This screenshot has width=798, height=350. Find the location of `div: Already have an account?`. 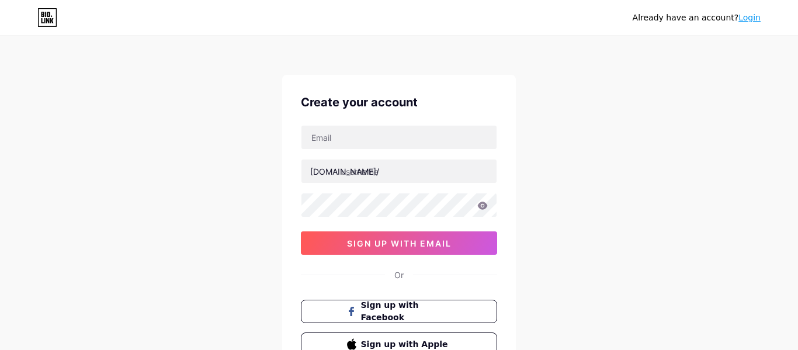

div: Already have an account? is located at coordinates (696, 18).